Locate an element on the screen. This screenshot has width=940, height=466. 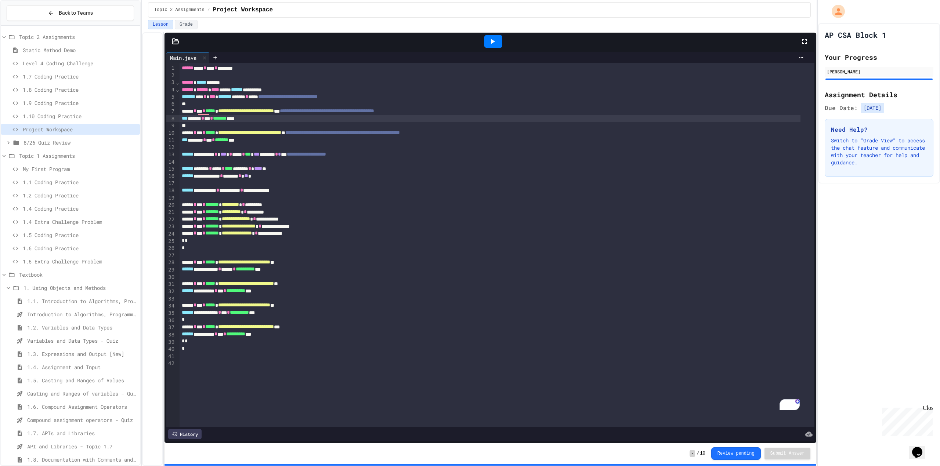
span: 1.5 Coding Practice is located at coordinates (80, 235).